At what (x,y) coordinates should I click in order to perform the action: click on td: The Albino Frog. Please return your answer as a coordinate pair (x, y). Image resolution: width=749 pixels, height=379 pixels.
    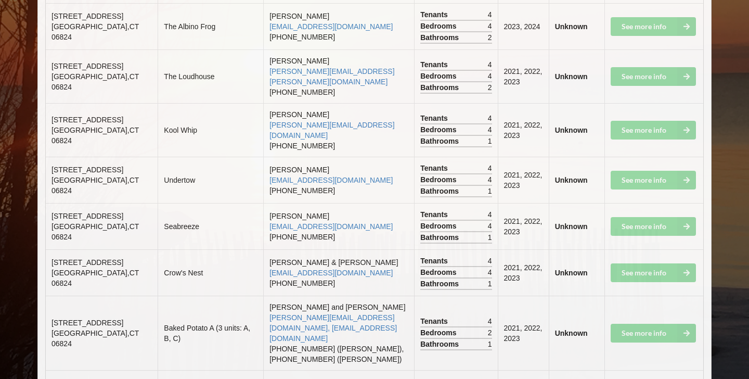
    Looking at the image, I should click on (210, 26).